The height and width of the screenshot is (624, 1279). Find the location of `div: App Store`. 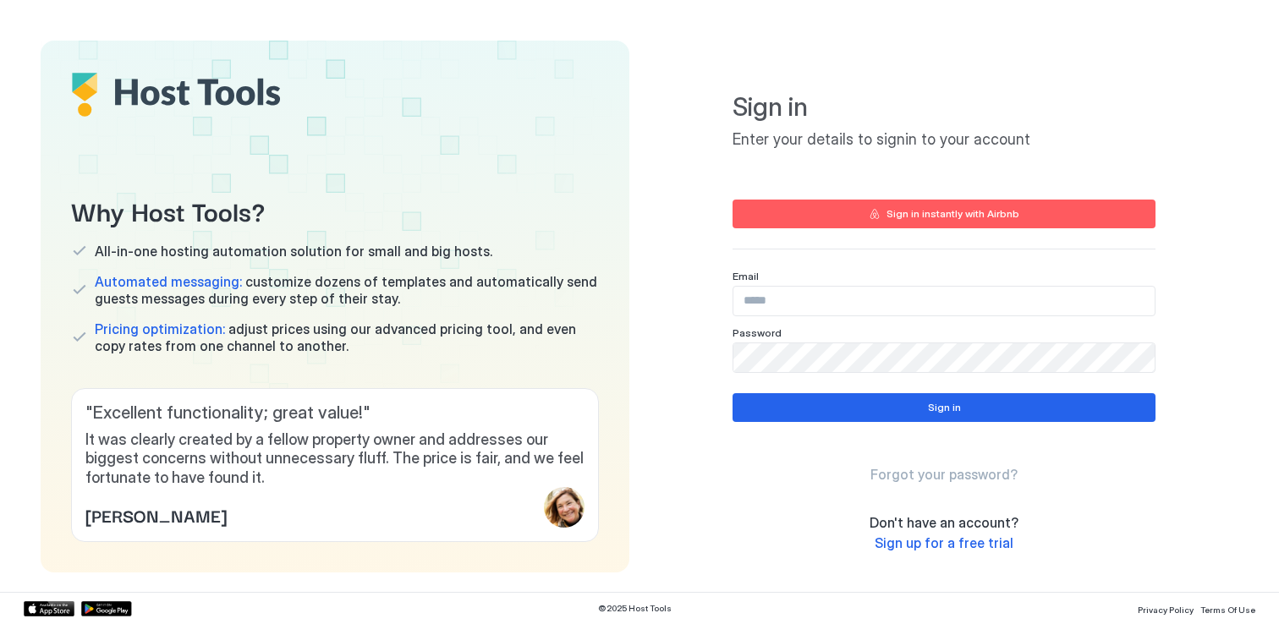

div: App Store is located at coordinates (49, 609).